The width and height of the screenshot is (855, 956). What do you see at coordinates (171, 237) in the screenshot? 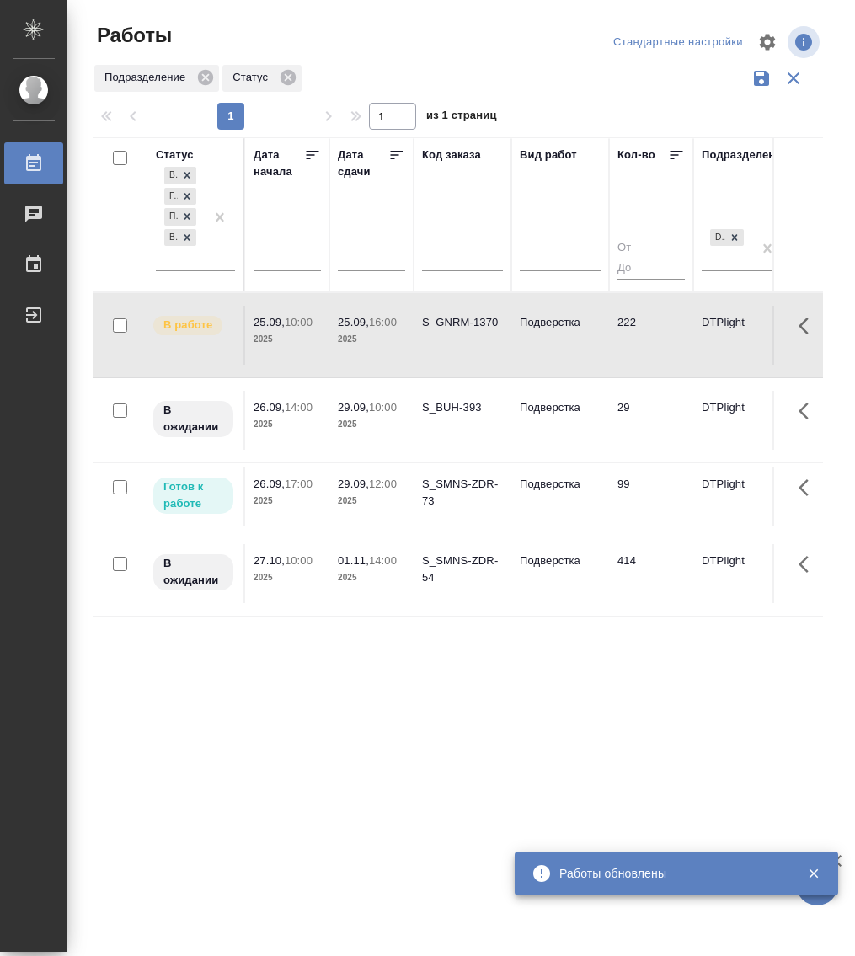
I see `div: В работе` at bounding box center [171, 237].